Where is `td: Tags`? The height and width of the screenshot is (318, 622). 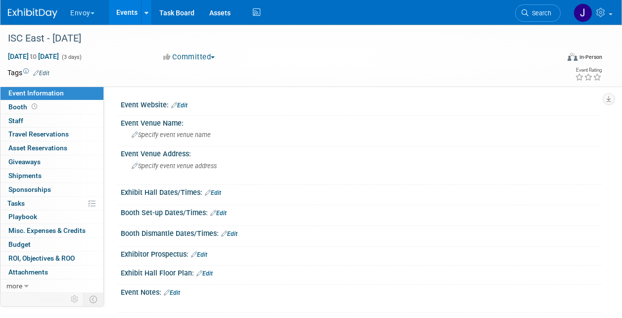
td: Tags is located at coordinates (28, 73).